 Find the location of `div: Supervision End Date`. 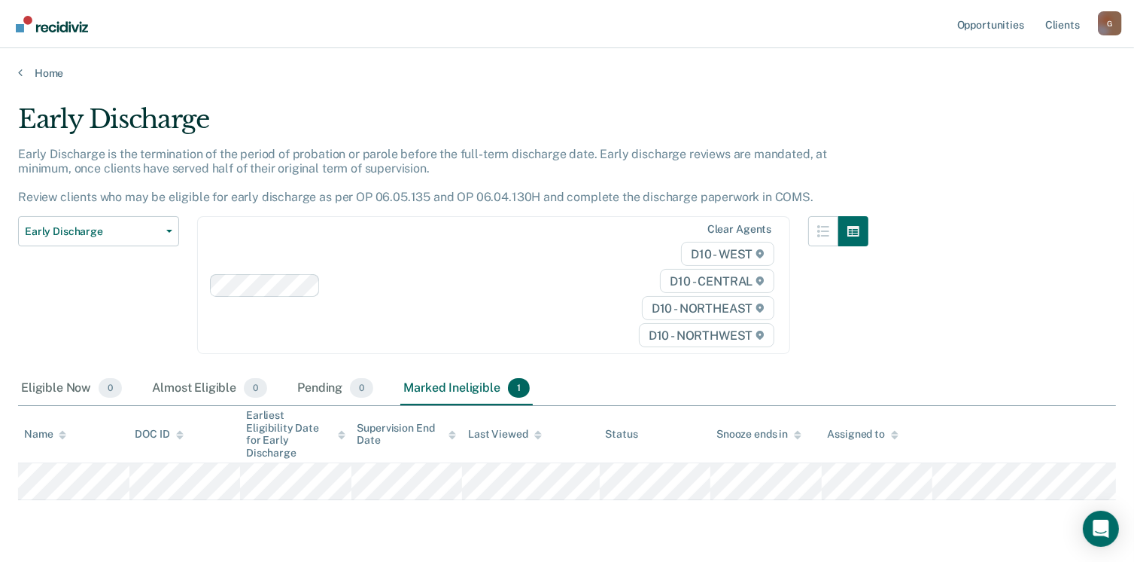

div: Supervision End Date is located at coordinates (407, 434).